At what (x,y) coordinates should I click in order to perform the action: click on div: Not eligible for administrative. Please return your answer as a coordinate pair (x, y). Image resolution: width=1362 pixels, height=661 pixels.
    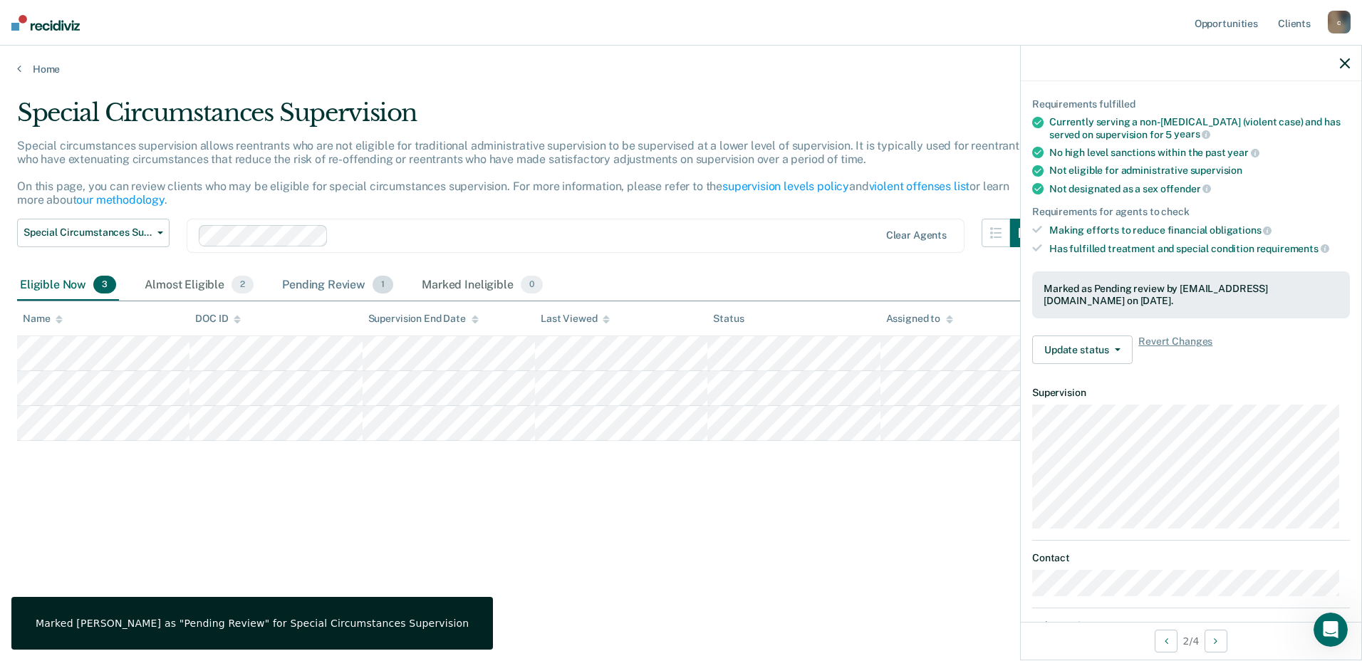
    Looking at the image, I should click on (1200, 170).